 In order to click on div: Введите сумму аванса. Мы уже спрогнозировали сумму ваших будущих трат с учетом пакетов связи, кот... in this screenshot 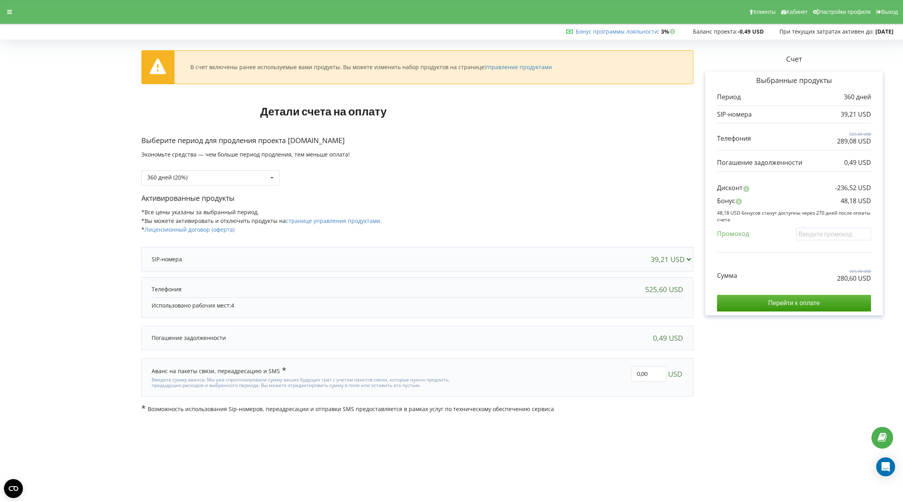, I will do `click(316, 382)`.